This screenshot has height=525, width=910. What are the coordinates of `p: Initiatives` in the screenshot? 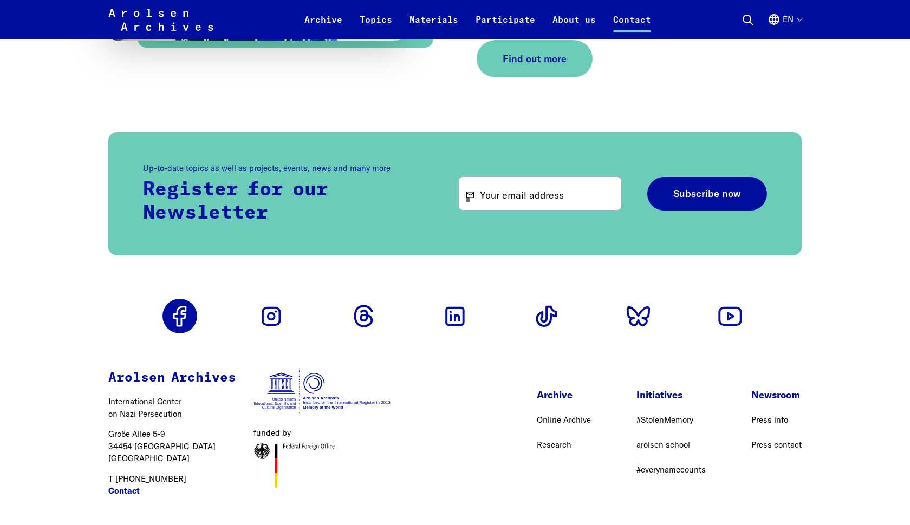 It's located at (671, 395).